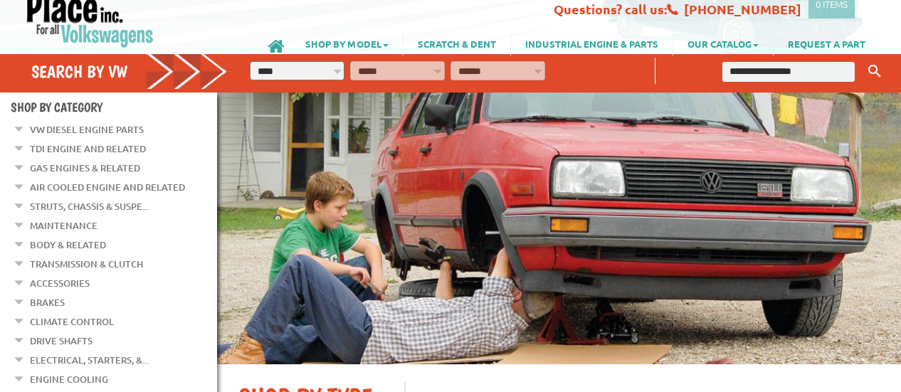 The image size is (901, 392). What do you see at coordinates (129, 71) in the screenshot?
I see `h4: Search by VW` at bounding box center [129, 71].